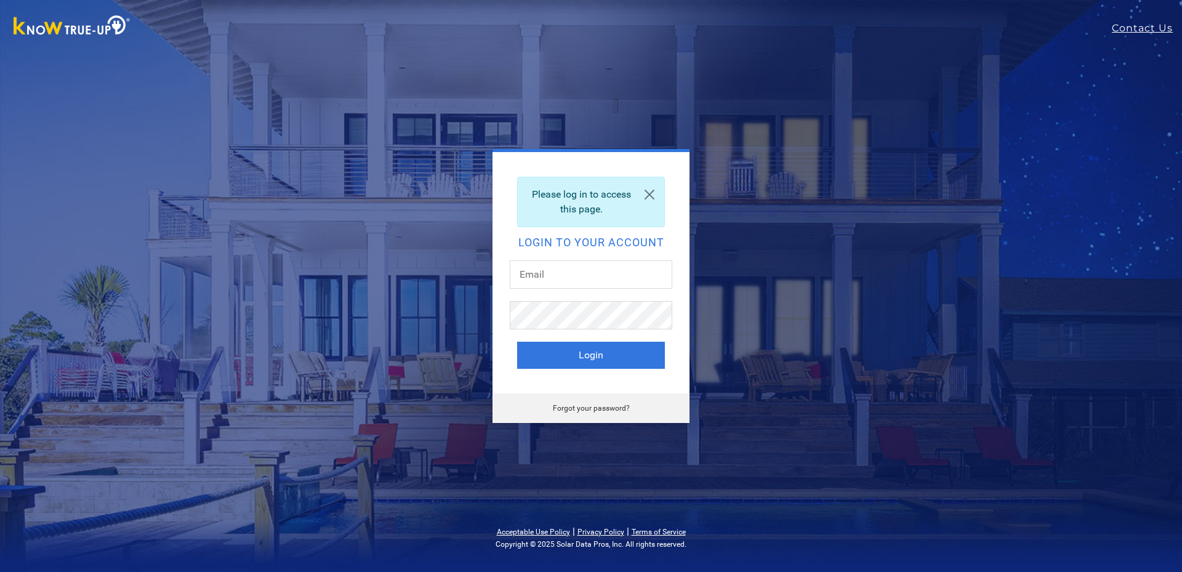 This screenshot has width=1182, height=572. What do you see at coordinates (659, 532) in the screenshot?
I see `a: Terms of Service` at bounding box center [659, 532].